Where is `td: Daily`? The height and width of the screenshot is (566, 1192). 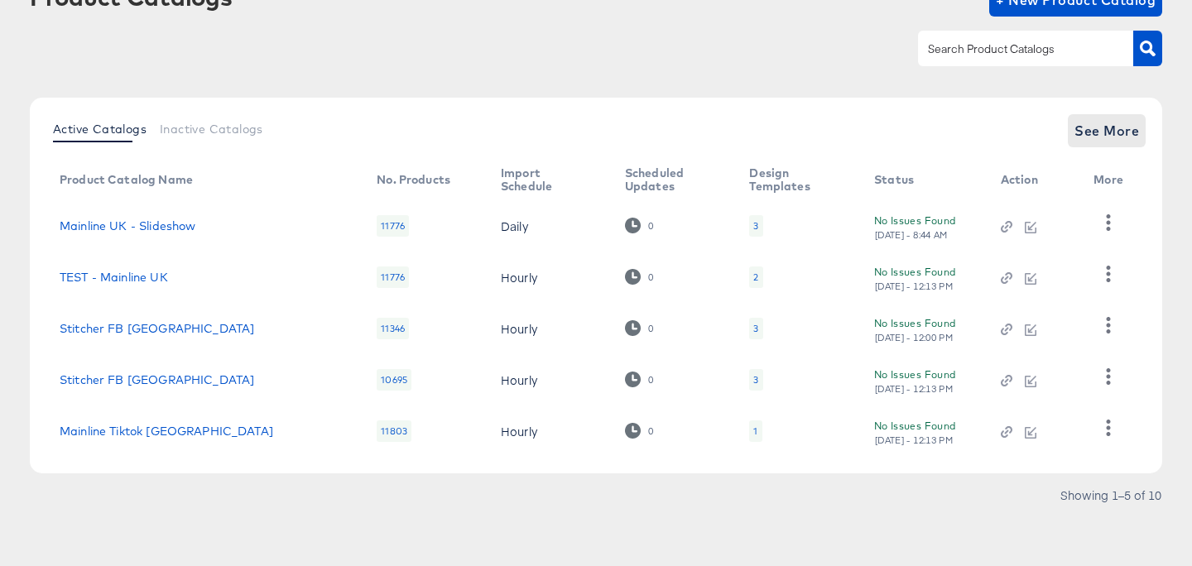
td: Daily is located at coordinates (550, 226).